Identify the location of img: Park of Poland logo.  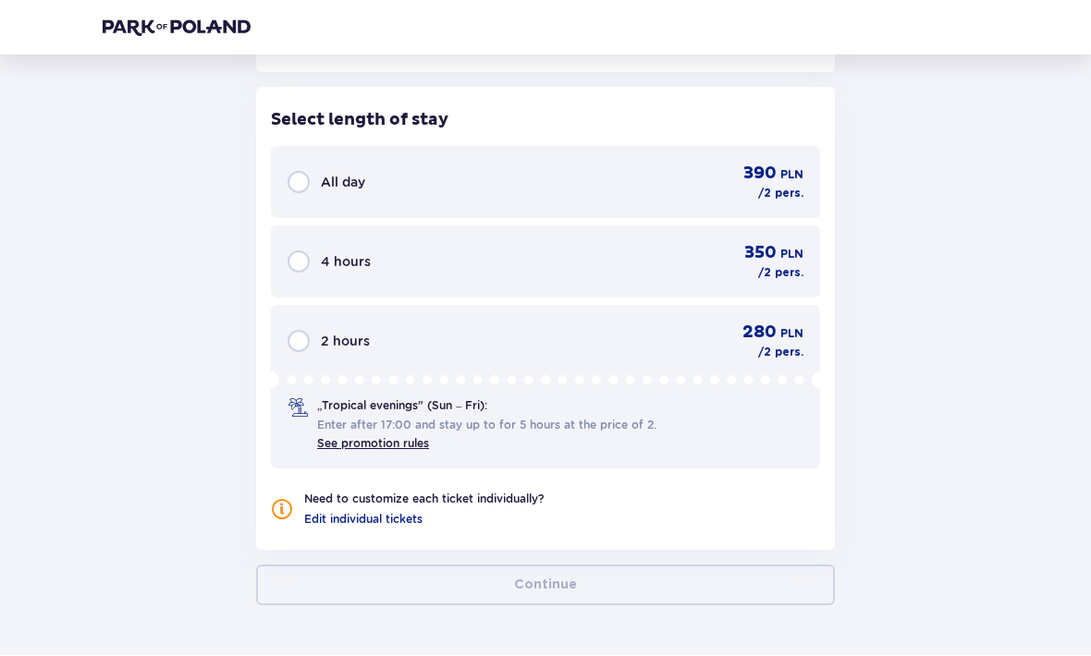
(177, 28).